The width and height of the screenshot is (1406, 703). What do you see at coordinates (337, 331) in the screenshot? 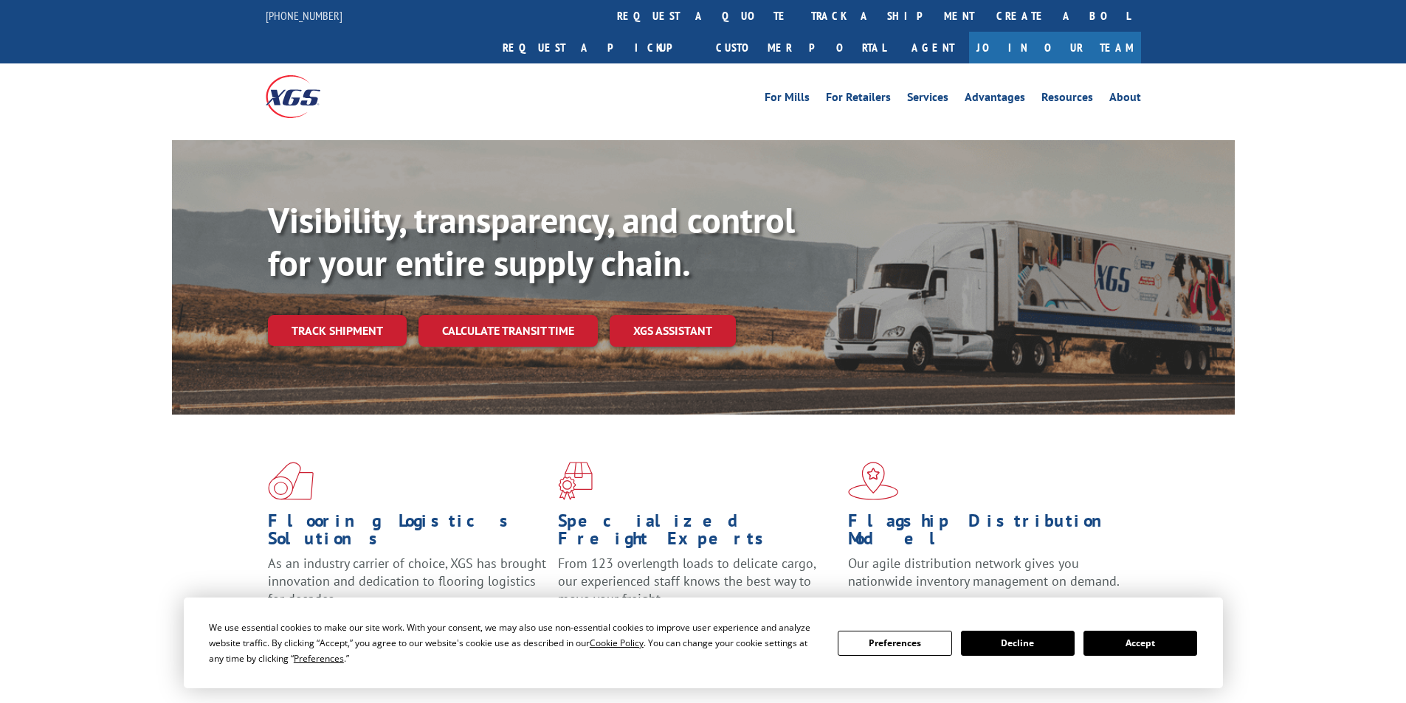
I see `a: Track shipment` at bounding box center [337, 331].